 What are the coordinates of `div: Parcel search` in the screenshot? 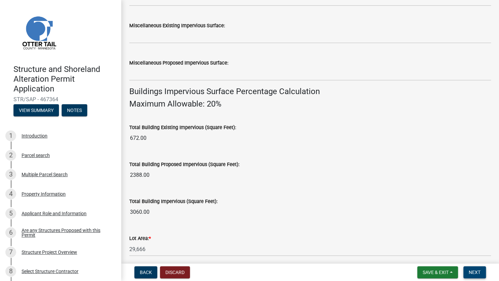 It's located at (36, 155).